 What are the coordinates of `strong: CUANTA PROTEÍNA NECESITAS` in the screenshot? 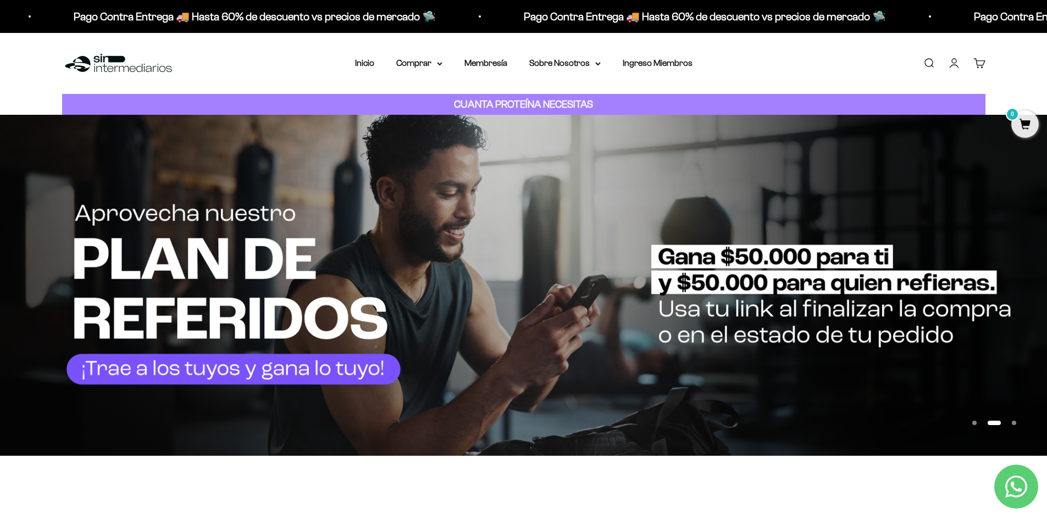 It's located at (523, 104).